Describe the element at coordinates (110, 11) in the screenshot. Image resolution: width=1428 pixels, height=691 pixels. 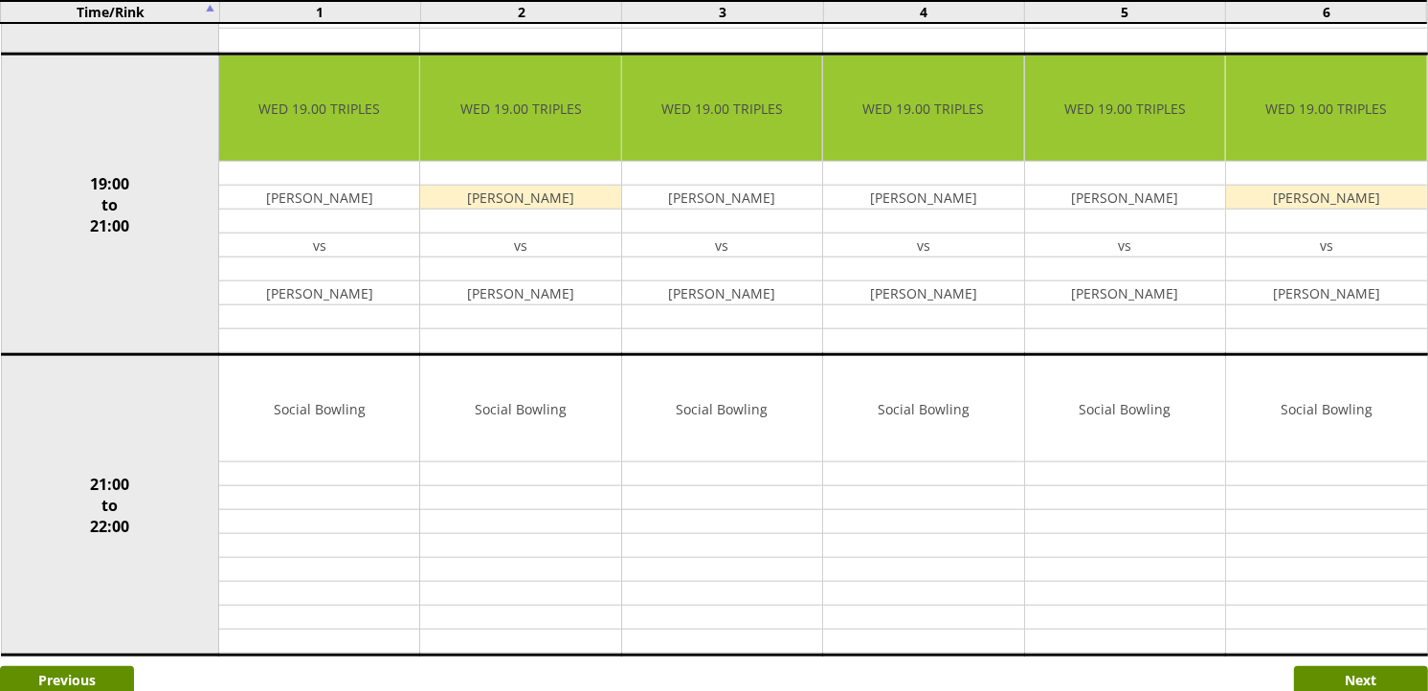
I see `td: Time/Rink` at that location.